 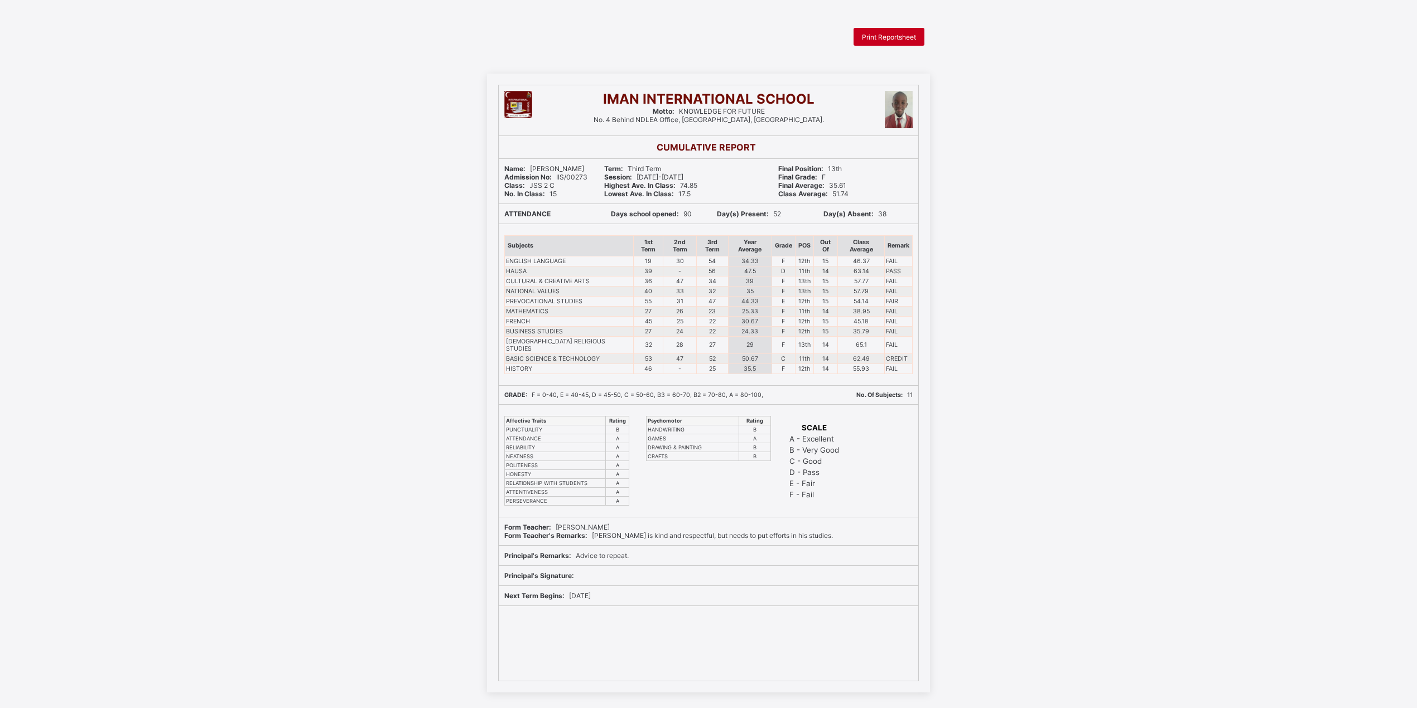 What do you see at coordinates (708, 99) in the screenshot?
I see `span: IMAN INTERNATIONAL SCHOOL` at bounding box center [708, 99].